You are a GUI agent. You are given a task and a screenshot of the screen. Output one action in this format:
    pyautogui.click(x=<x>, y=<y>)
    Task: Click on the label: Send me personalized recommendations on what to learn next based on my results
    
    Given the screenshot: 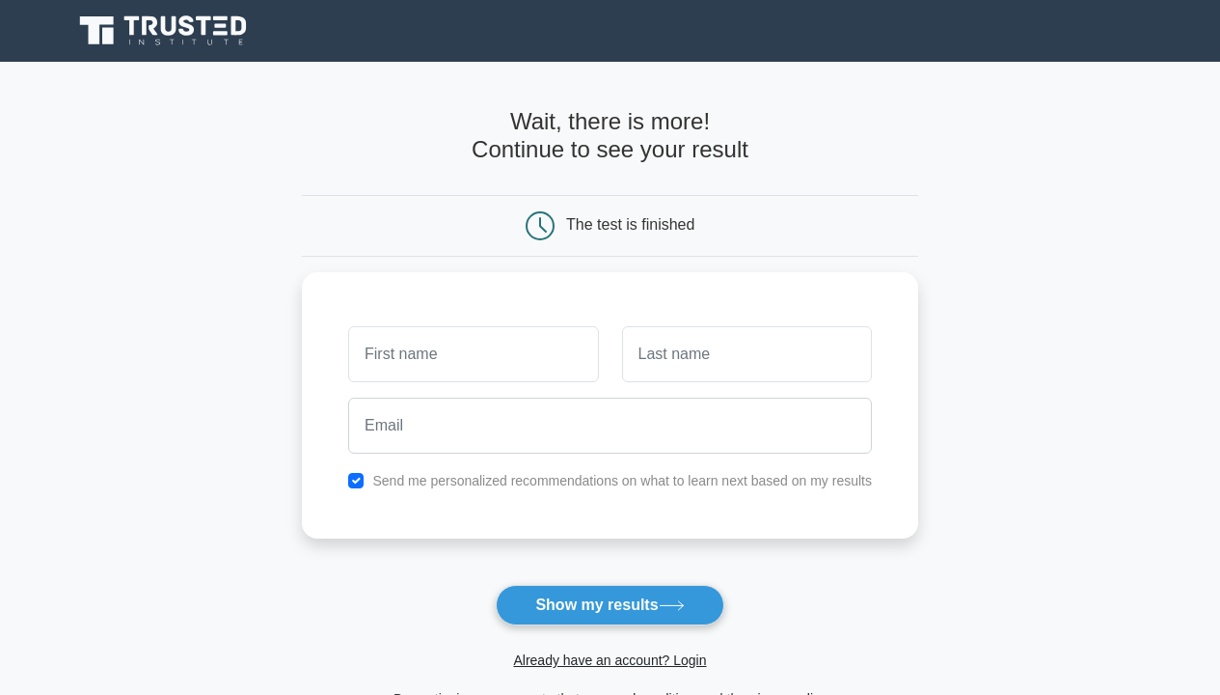 What is the action you would take?
    pyautogui.click(x=622, y=480)
    